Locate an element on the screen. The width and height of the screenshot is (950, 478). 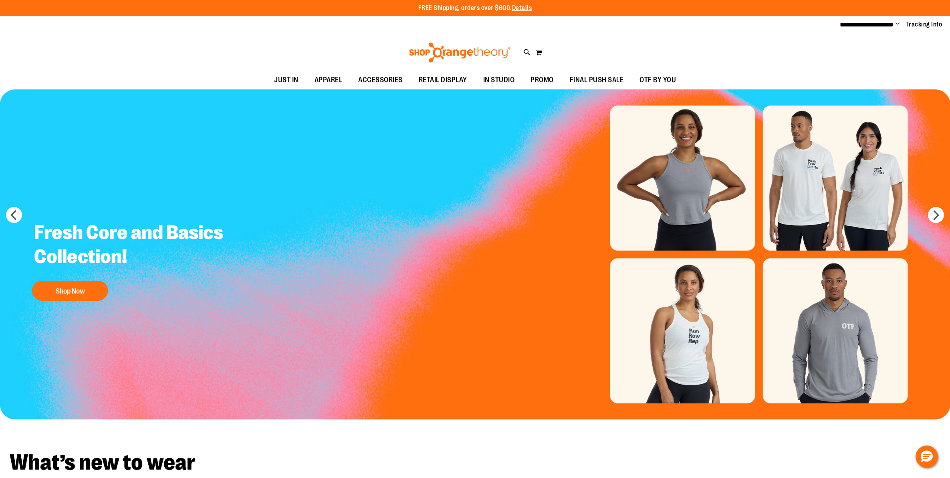
span: IN STUDIO is located at coordinates (499, 80).